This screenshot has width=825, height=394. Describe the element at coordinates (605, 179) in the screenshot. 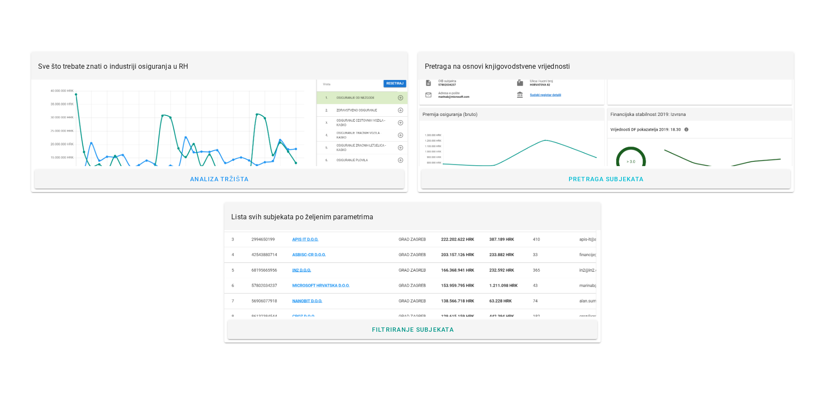

I see `span: Pretraga subjekata` at that location.